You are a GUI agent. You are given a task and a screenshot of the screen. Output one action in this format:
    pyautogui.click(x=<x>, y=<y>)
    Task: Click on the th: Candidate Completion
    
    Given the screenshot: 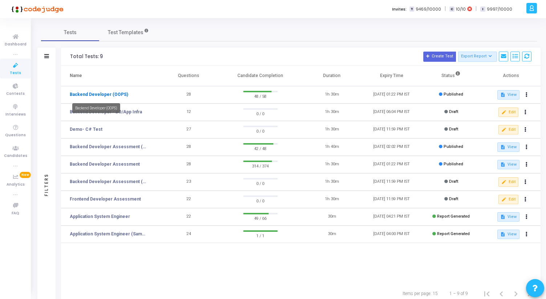 What is the action you would take?
    pyautogui.click(x=260, y=76)
    